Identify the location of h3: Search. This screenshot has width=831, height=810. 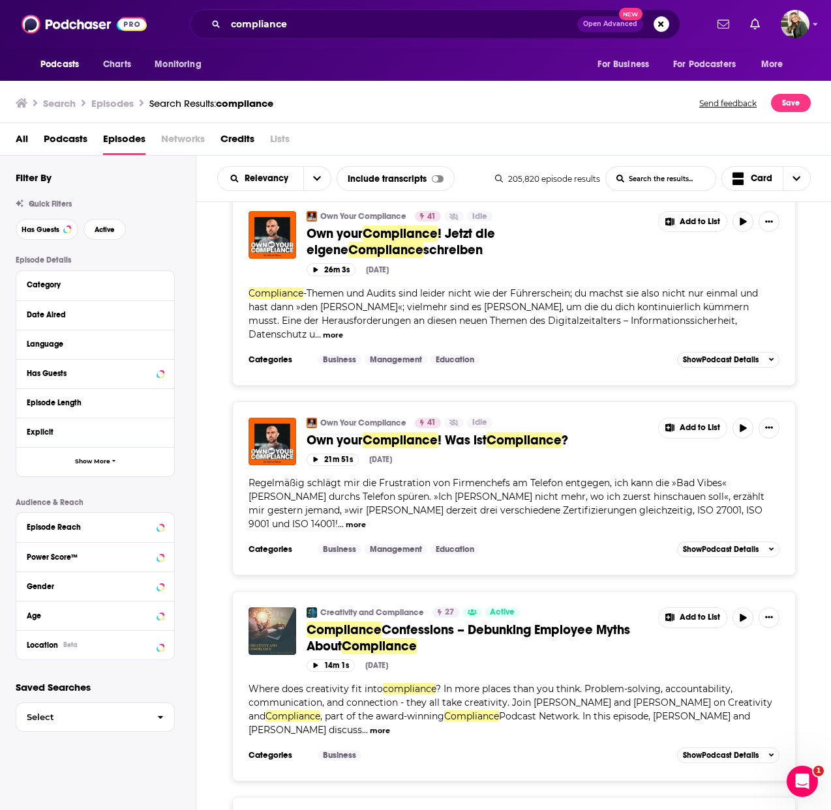
(59, 103).